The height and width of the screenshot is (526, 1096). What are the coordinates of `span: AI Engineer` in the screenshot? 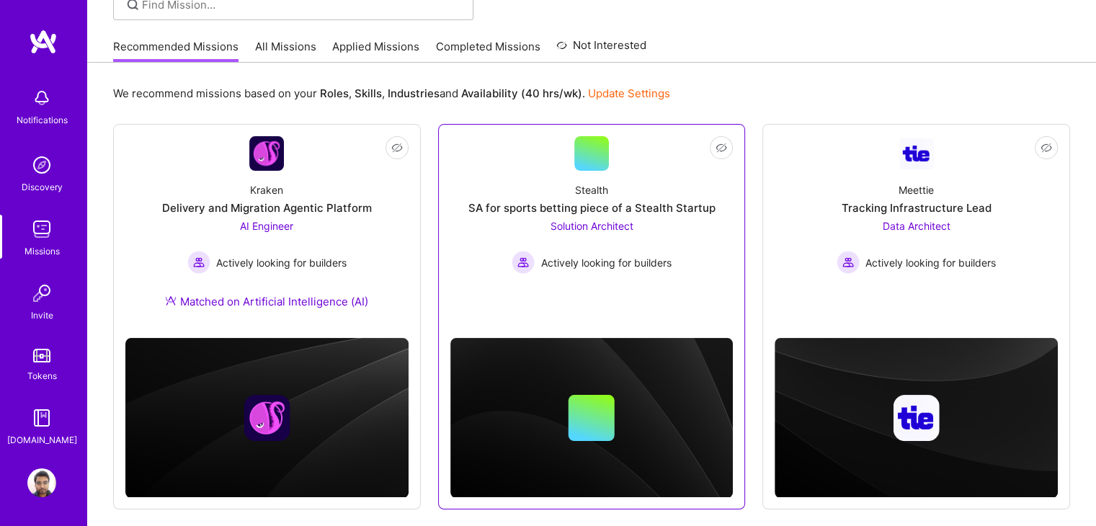 It's located at (267, 226).